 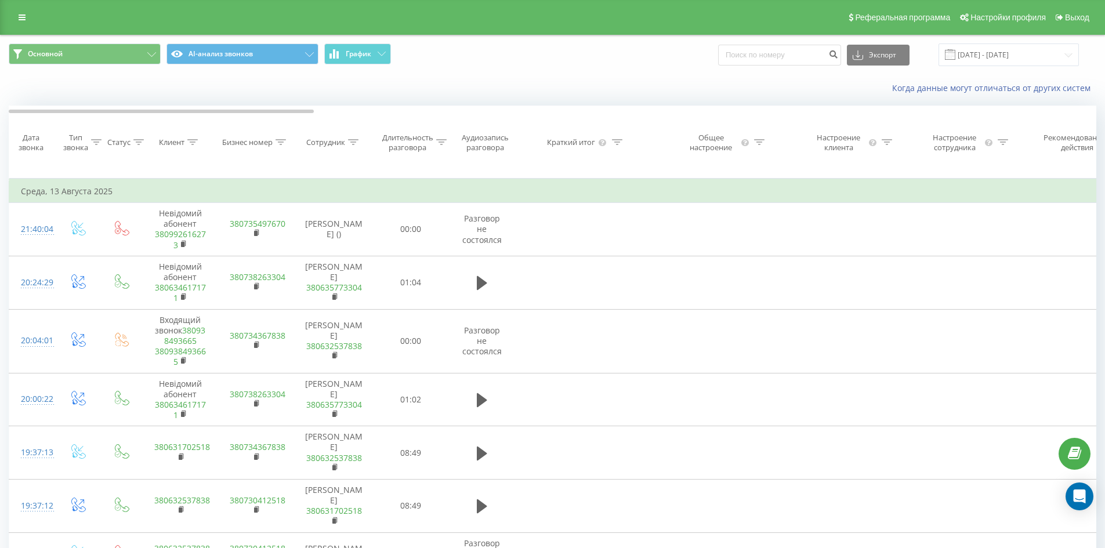 What do you see at coordinates (119, 142) in the screenshot?
I see `div: Статус` at bounding box center [119, 142].